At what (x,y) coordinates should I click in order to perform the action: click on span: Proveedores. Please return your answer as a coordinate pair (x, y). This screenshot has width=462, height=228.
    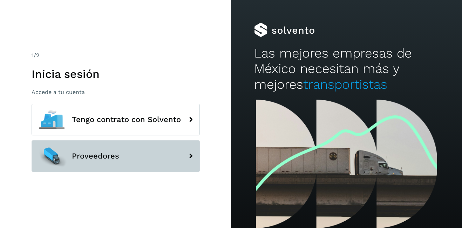
    Looking at the image, I should click on (95, 156).